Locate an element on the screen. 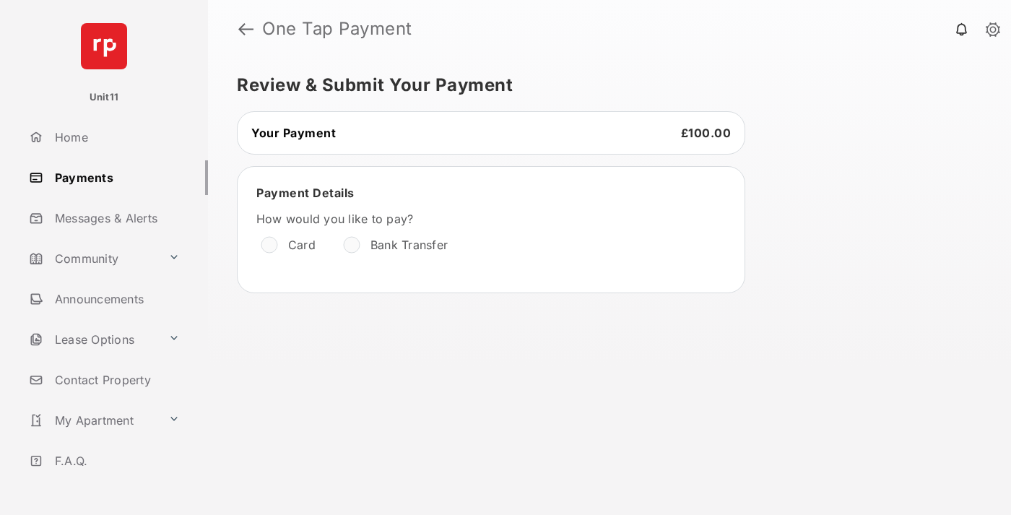  label: Card is located at coordinates (302, 245).